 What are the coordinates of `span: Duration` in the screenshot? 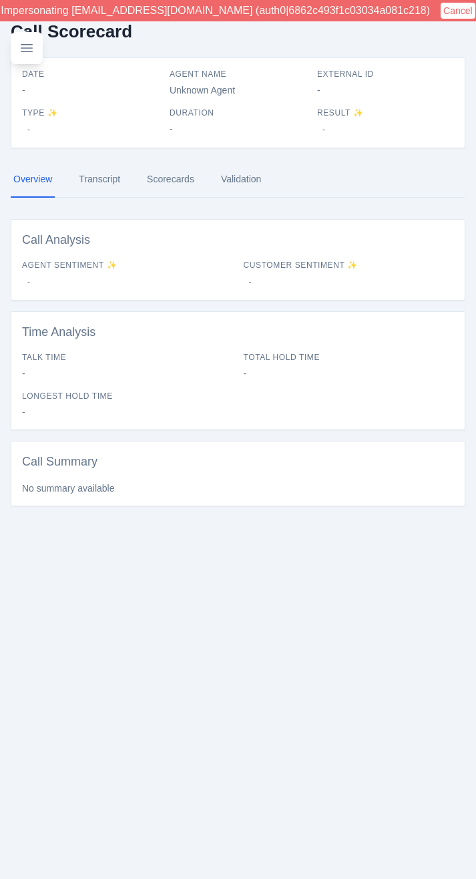 It's located at (238, 113).